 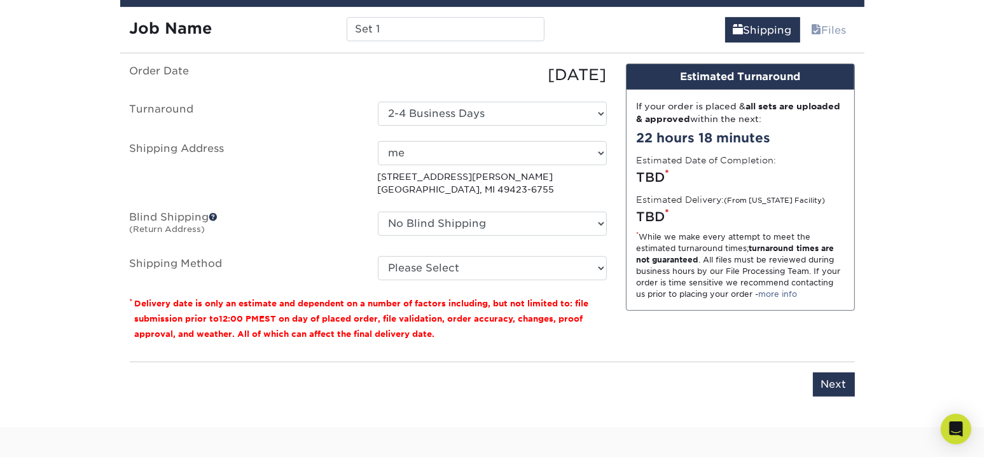 I want to click on label: Estimated Delivery:, so click(x=731, y=200).